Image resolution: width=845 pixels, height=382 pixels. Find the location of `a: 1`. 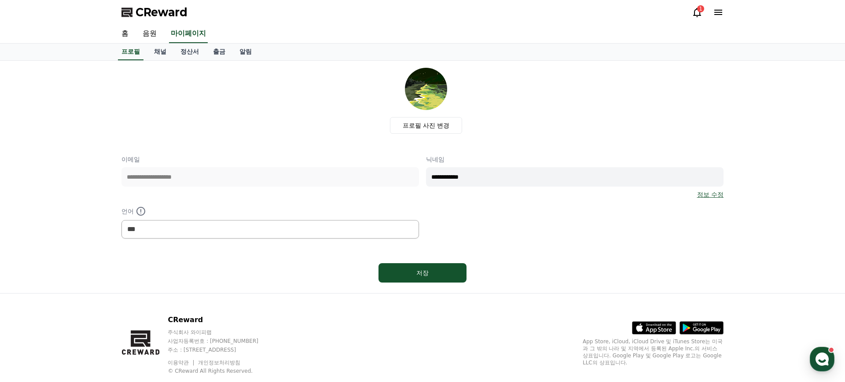

a: 1 is located at coordinates (697, 12).